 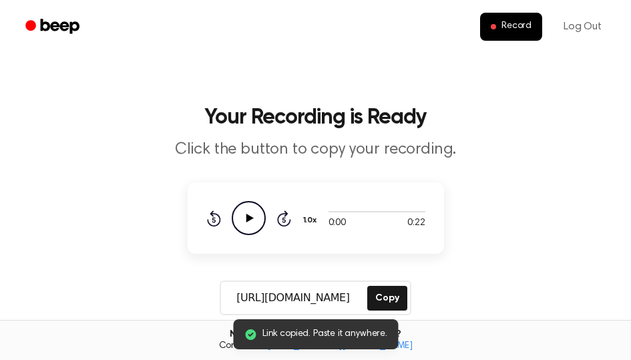 I want to click on button: 1.0x, so click(x=312, y=220).